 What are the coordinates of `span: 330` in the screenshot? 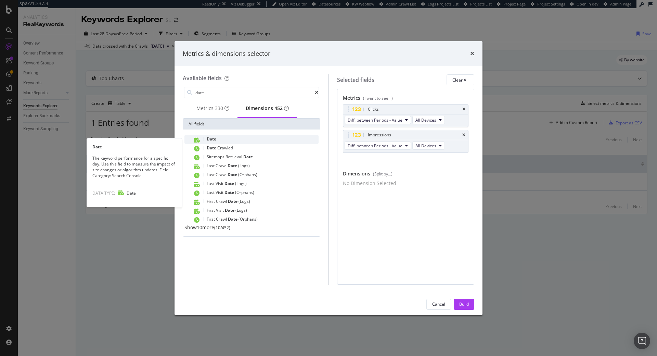 It's located at (219, 108).